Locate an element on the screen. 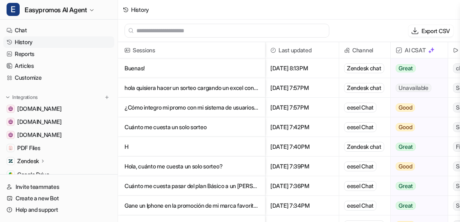 This screenshot has width=460, height=222. p: Zendesk is located at coordinates (28, 161).